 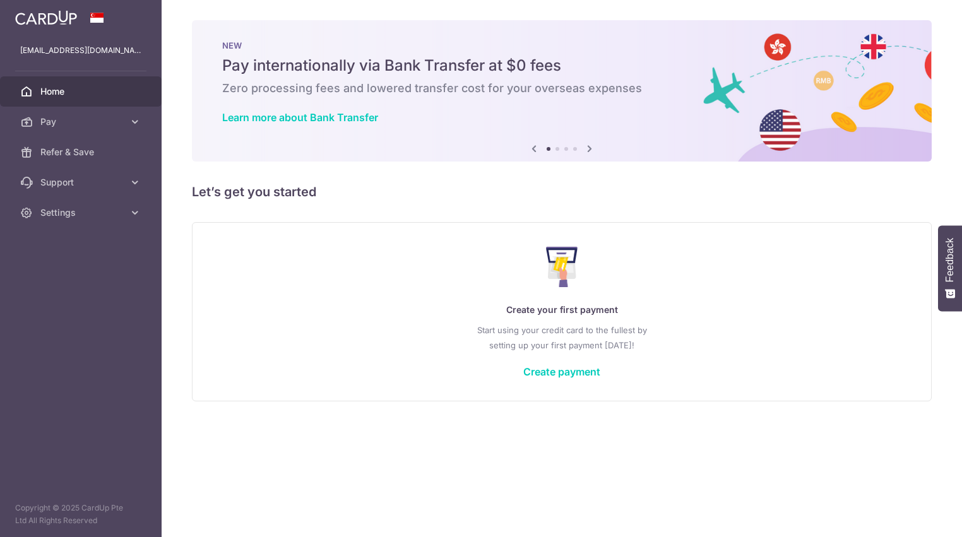 I want to click on span: Pay, so click(x=82, y=122).